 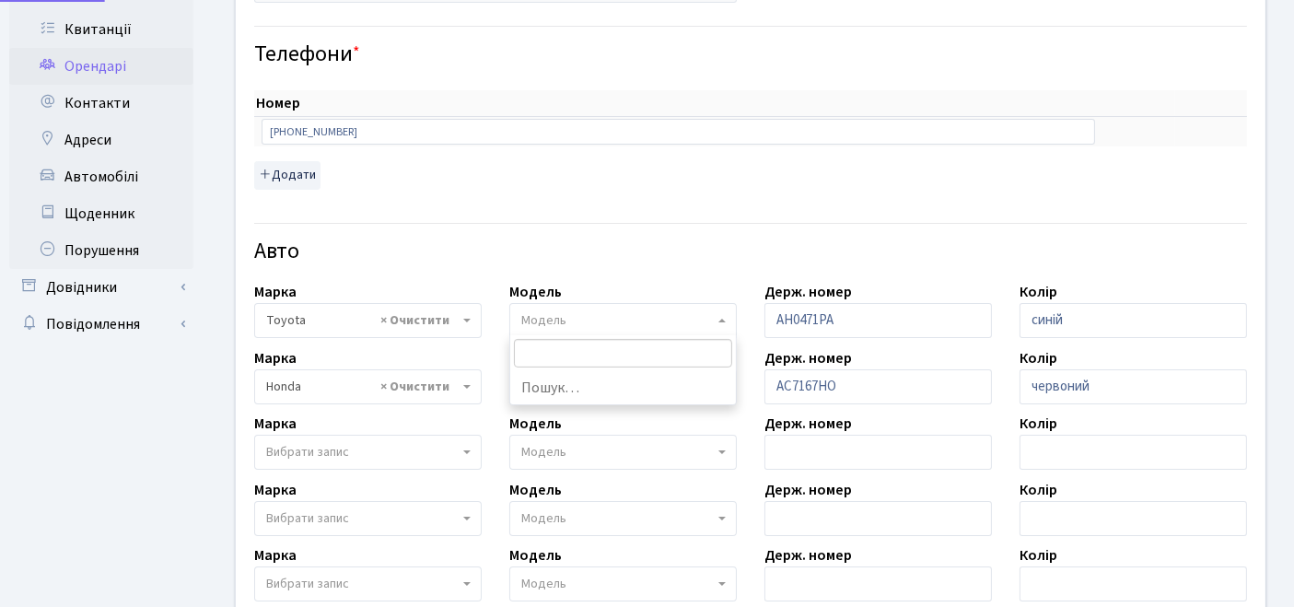 I want to click on a: Адреси, so click(x=101, y=140).